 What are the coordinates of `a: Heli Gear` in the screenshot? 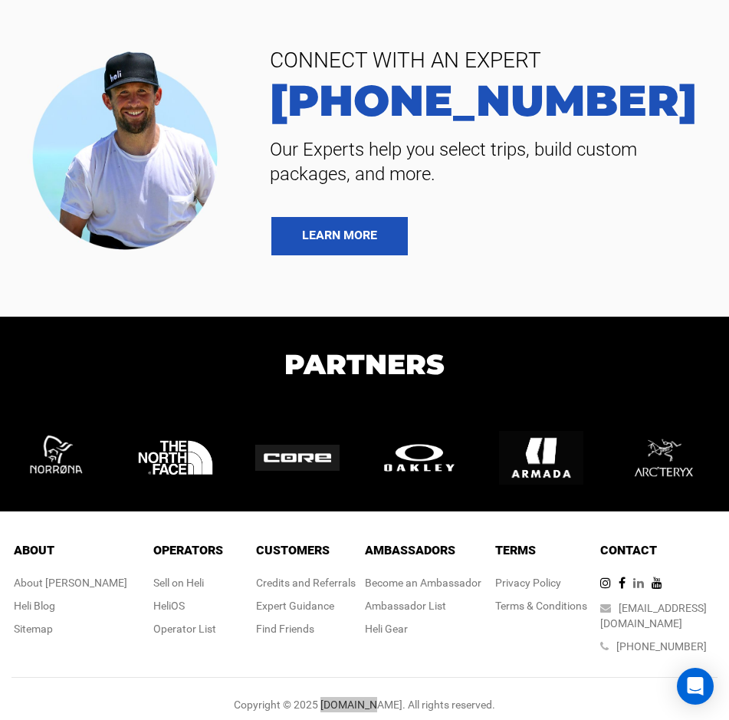 It's located at (386, 629).